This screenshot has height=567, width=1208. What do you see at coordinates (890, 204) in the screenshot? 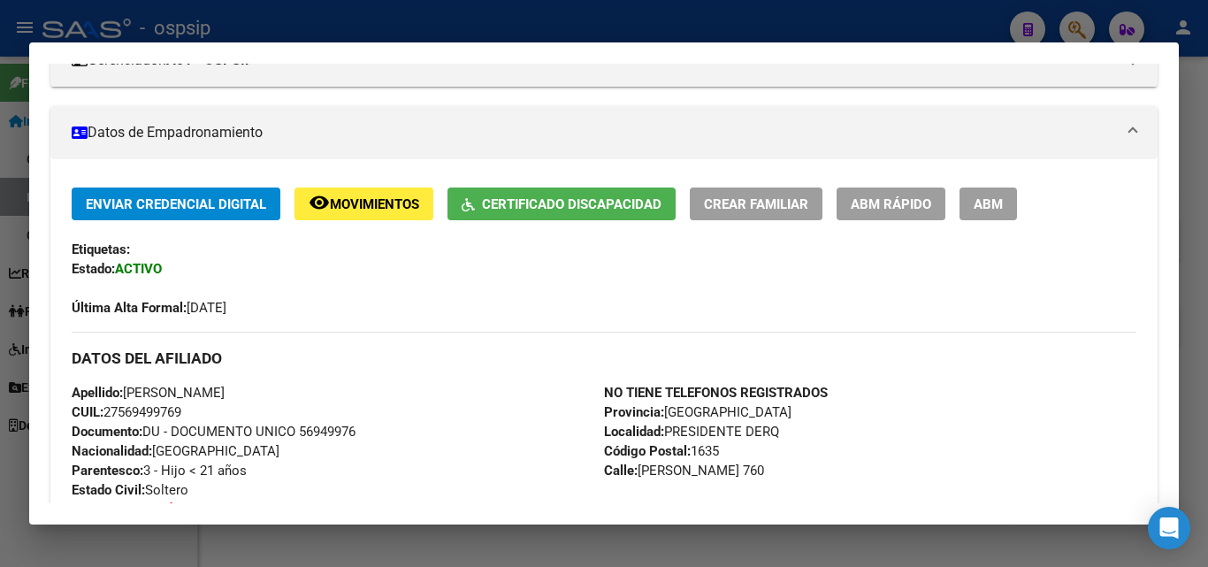
I see `span: ABM Rápido` at bounding box center [890, 204].